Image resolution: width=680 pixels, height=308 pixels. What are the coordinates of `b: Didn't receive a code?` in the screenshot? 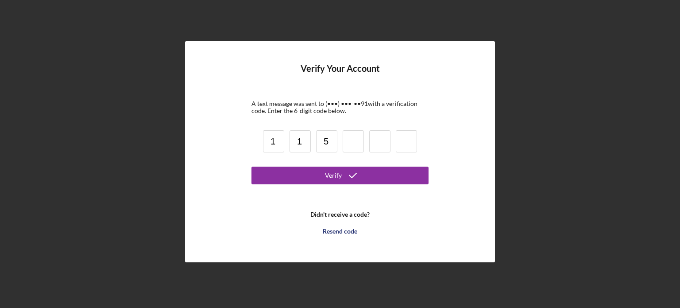 It's located at (340, 214).